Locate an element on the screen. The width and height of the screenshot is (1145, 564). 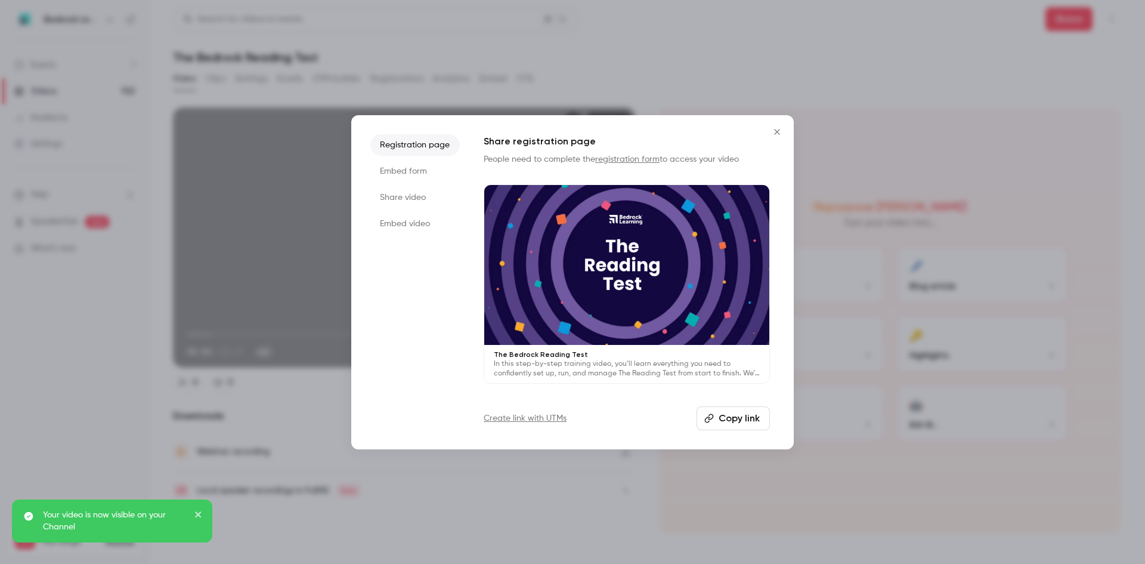
p: In this step-by-step training video, you’ll learn everything you need to confidently set up, run,... is located at coordinates (627, 369).